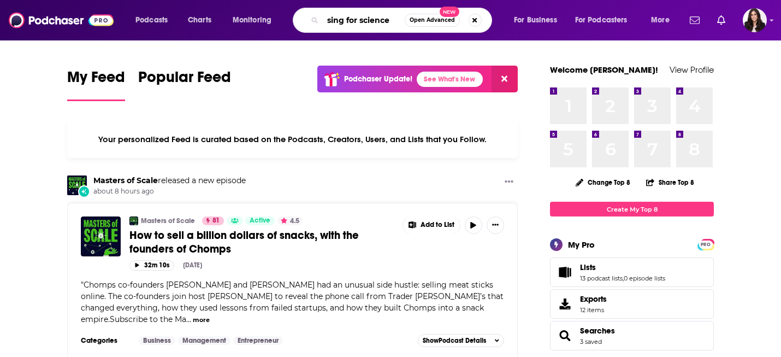 This screenshot has height=357, width=781. I want to click on span: For Business, so click(535, 20).